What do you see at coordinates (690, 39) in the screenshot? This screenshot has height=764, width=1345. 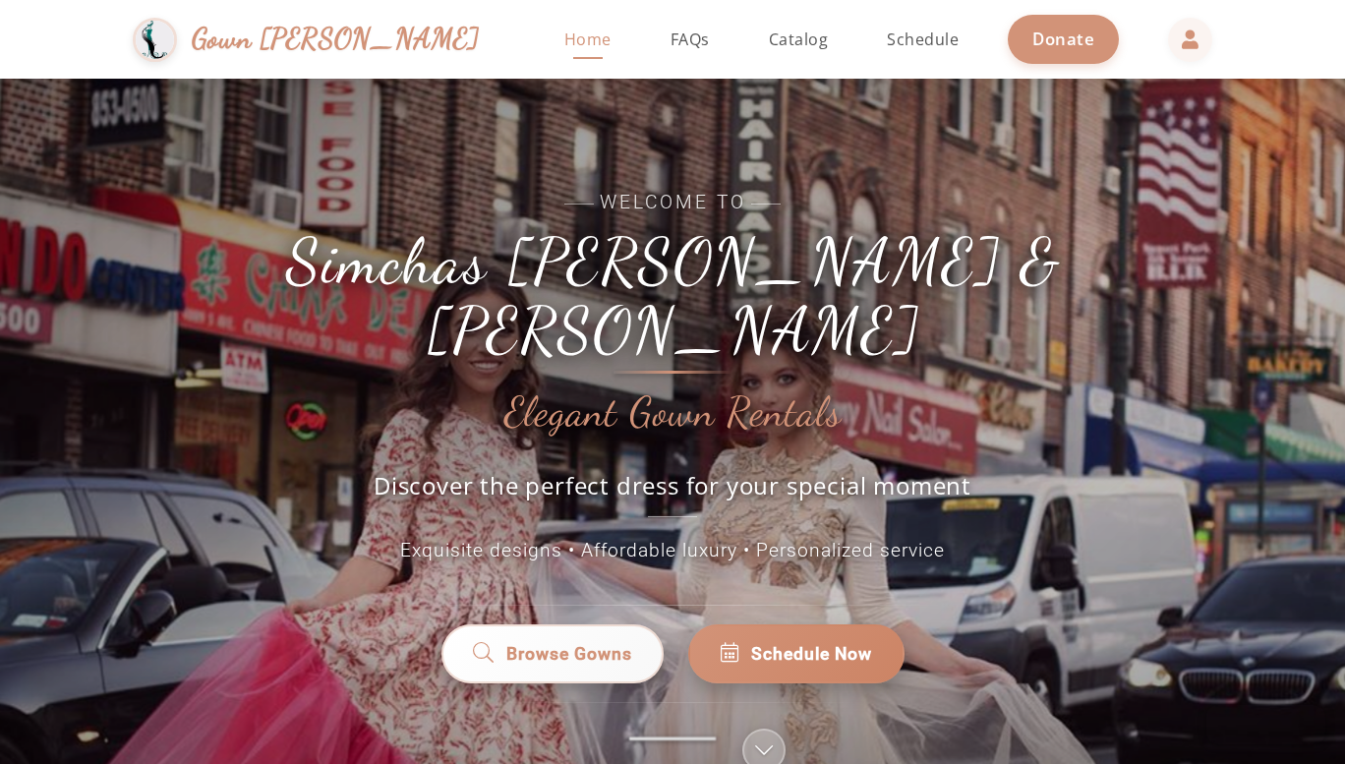 I see `span: FAQs` at bounding box center [690, 39].